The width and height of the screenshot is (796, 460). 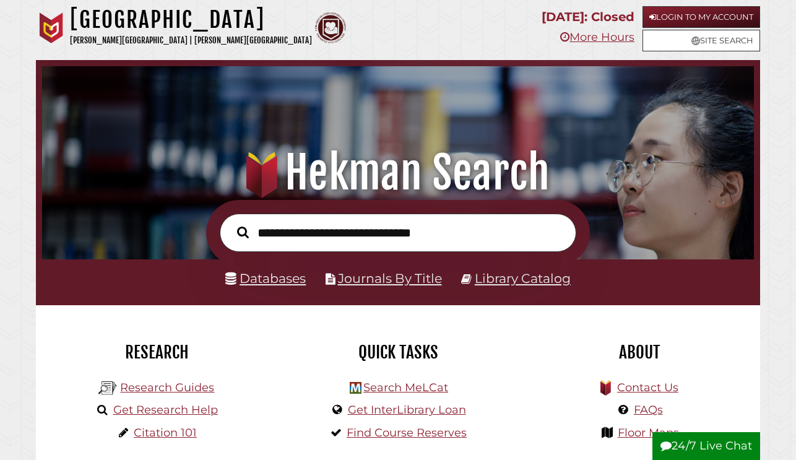 I want to click on a: Search MeLCat, so click(x=405, y=387).